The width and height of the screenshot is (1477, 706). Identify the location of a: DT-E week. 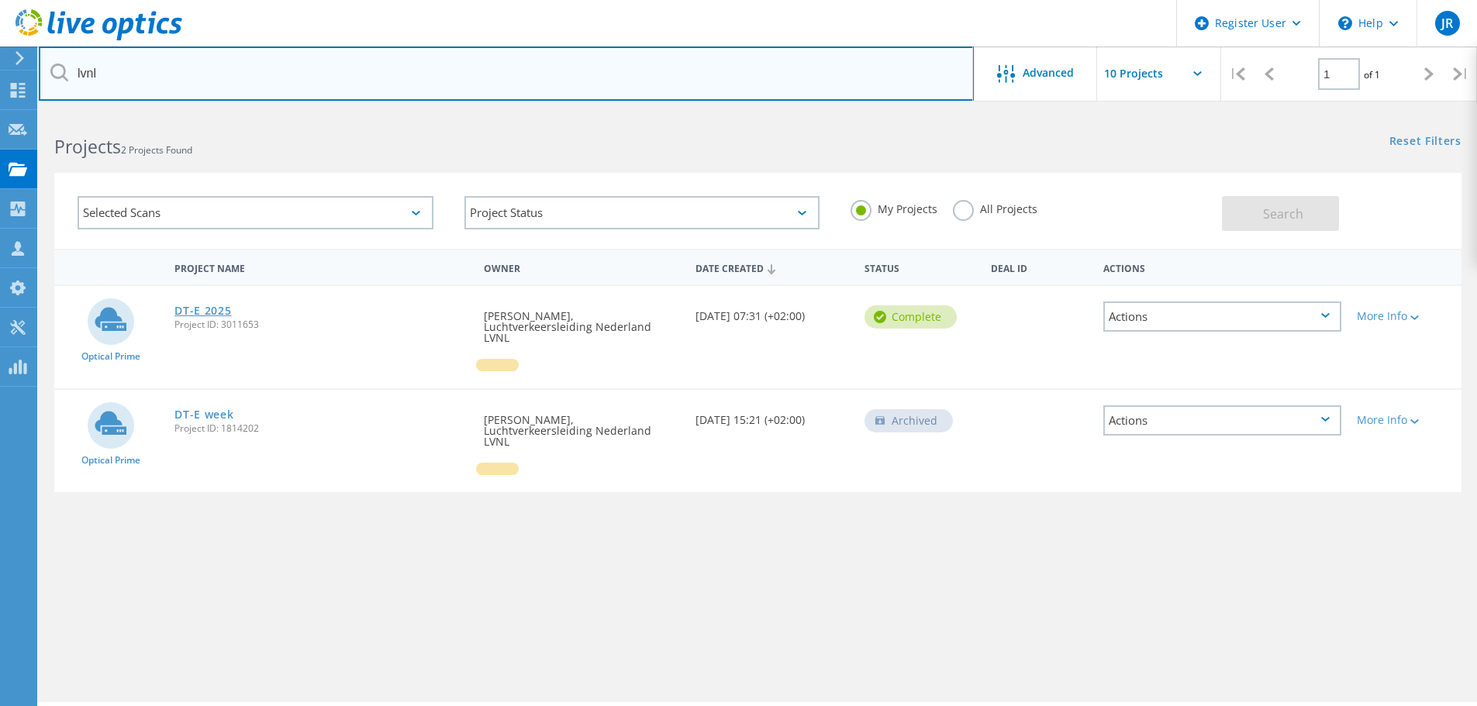
(204, 415).